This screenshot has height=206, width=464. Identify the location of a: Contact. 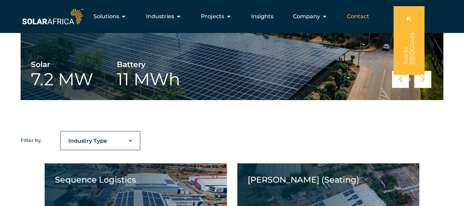
(358, 16).